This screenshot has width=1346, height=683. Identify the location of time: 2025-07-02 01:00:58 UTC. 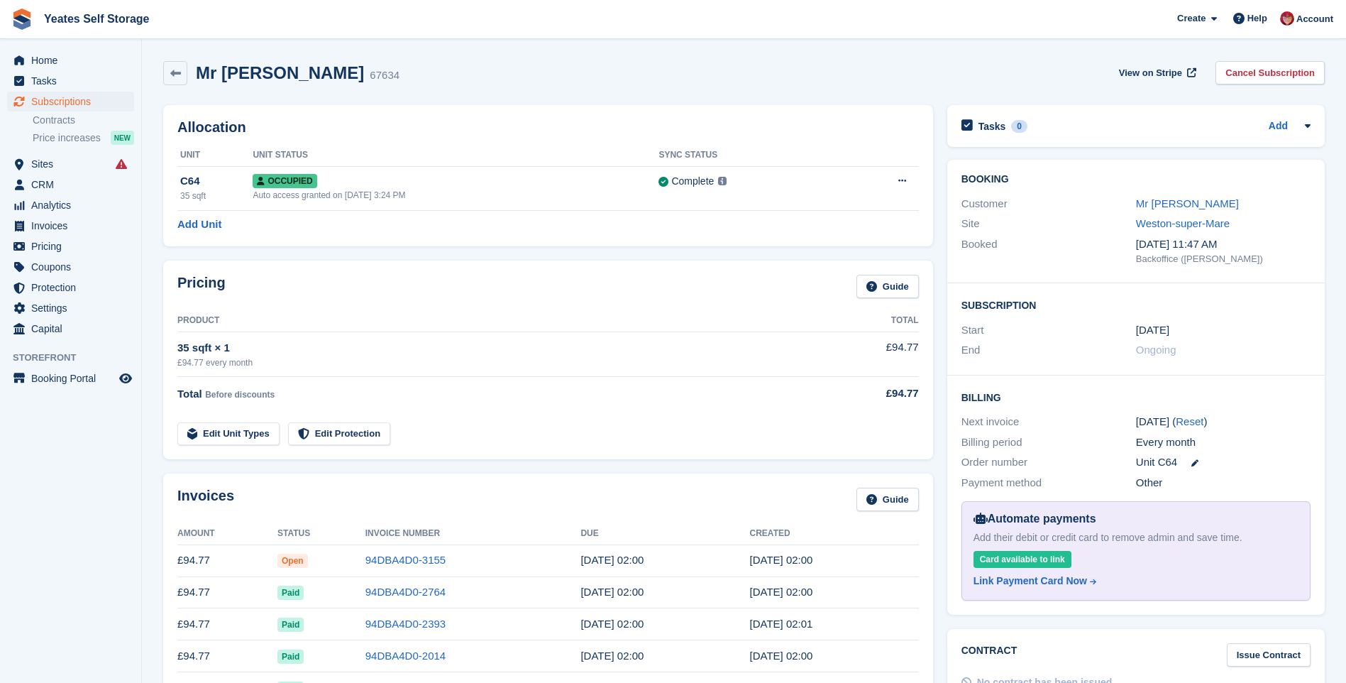
(781, 655).